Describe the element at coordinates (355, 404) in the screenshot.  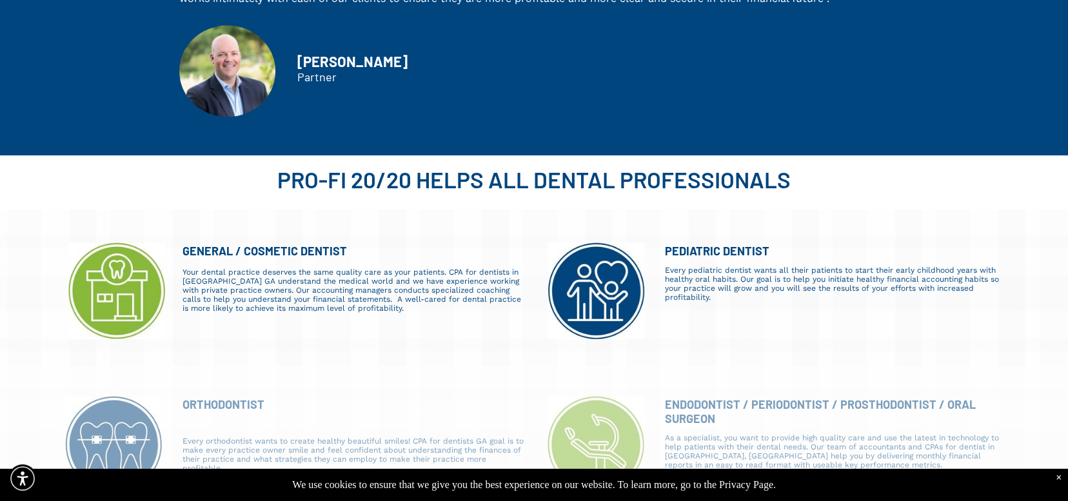
I see `div: ORTHODONTIST` at that location.